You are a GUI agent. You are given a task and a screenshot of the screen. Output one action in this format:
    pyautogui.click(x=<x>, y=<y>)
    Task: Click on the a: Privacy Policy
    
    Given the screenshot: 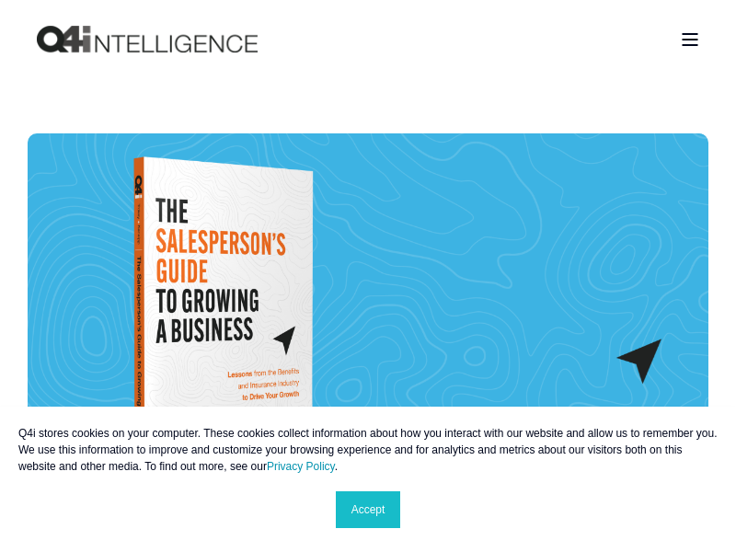 What is the action you would take?
    pyautogui.click(x=301, y=466)
    